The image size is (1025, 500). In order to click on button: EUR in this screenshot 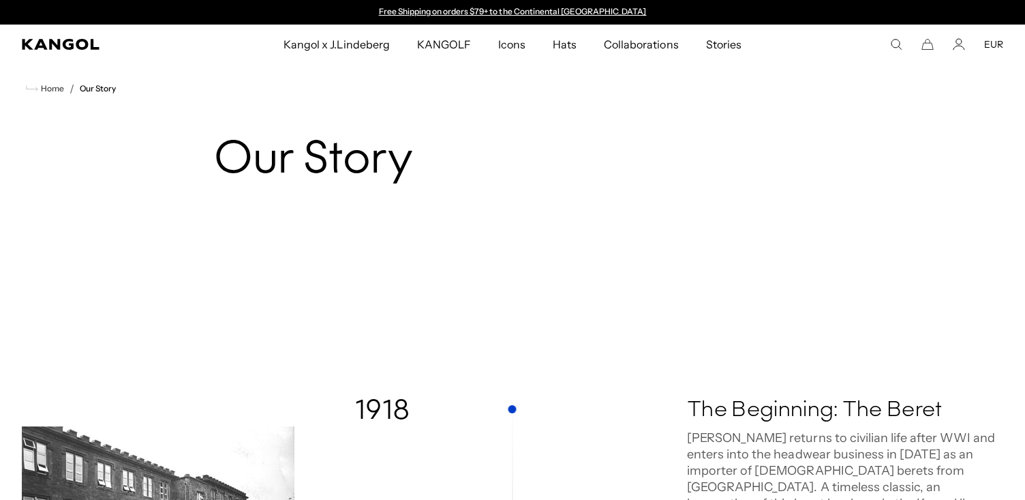, I will do `click(994, 44)`.